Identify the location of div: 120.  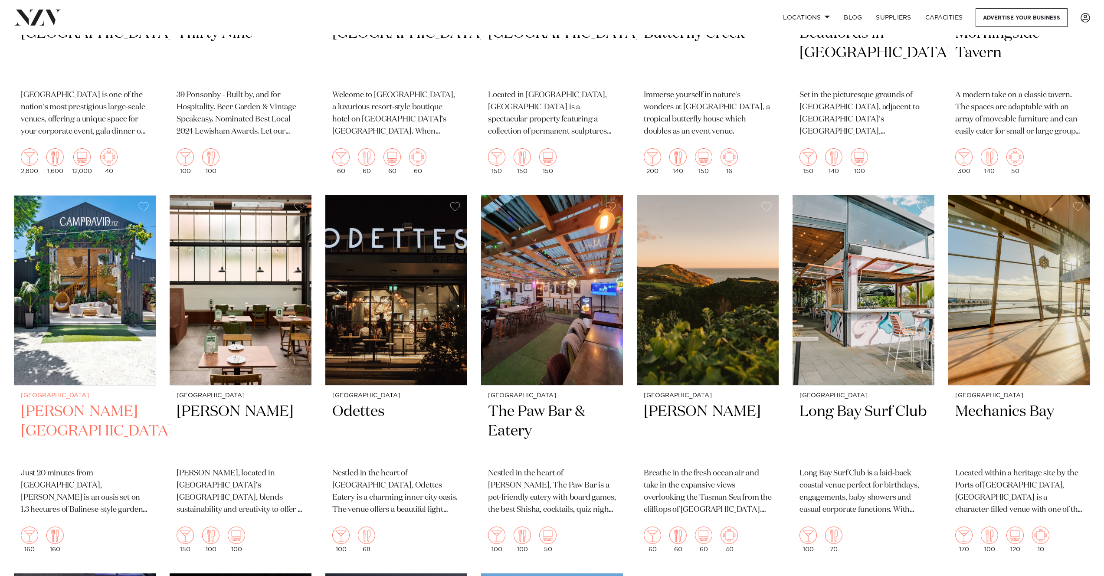
(1015, 539).